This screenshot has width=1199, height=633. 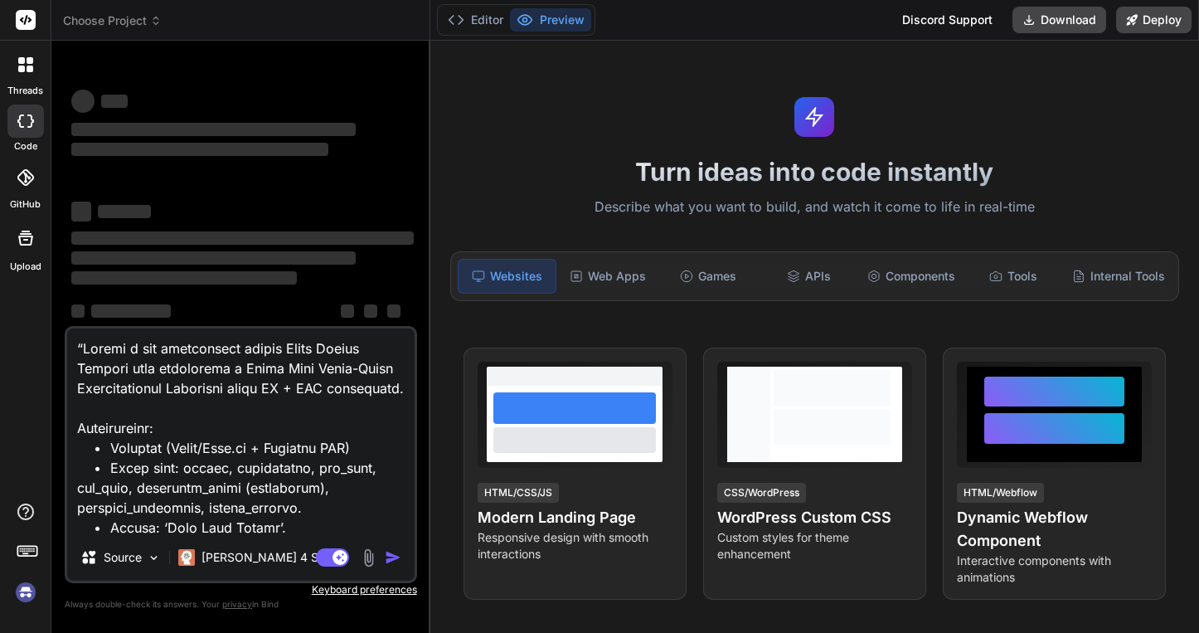 I want to click on h4: Dynamic Webflow Component, so click(x=1054, y=529).